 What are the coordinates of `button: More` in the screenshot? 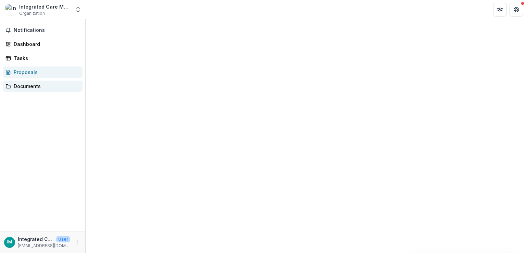 It's located at (77, 242).